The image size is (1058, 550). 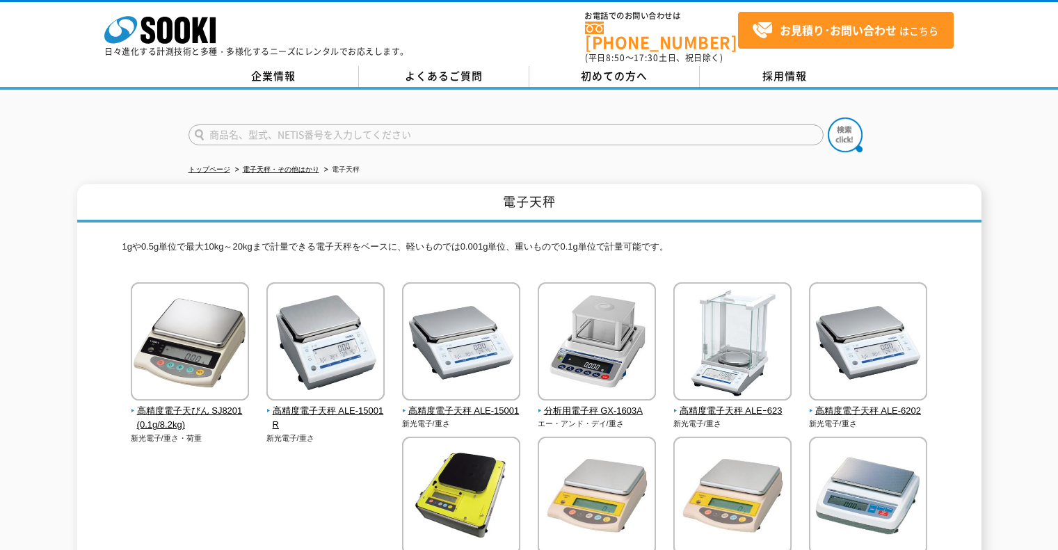 What do you see at coordinates (732, 343) in the screenshot?
I see `img: 高精度電子天秤 ALEｰ623` at bounding box center [732, 343].